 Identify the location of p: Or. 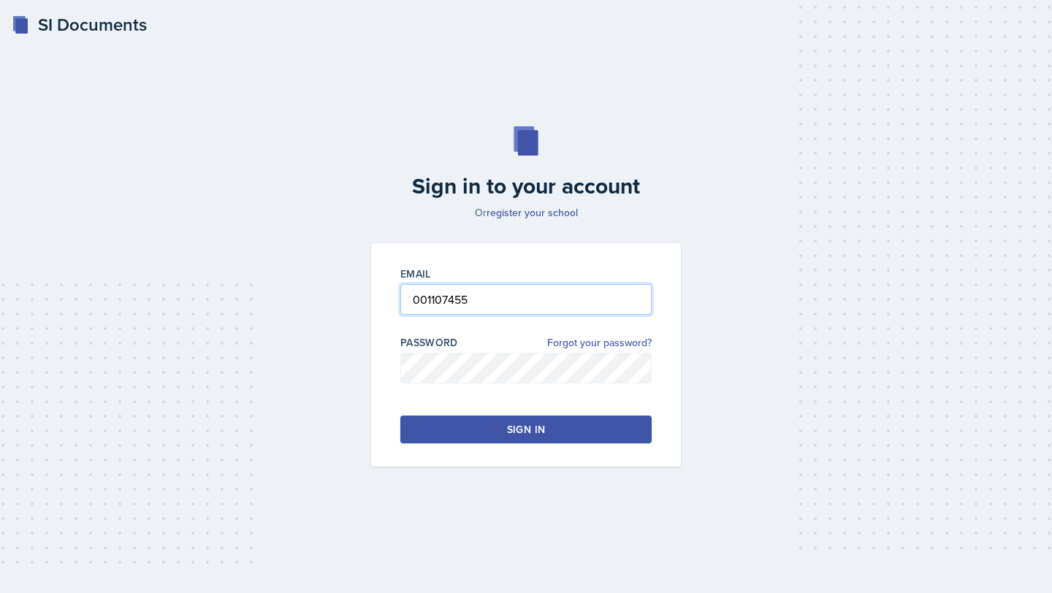
(526, 213).